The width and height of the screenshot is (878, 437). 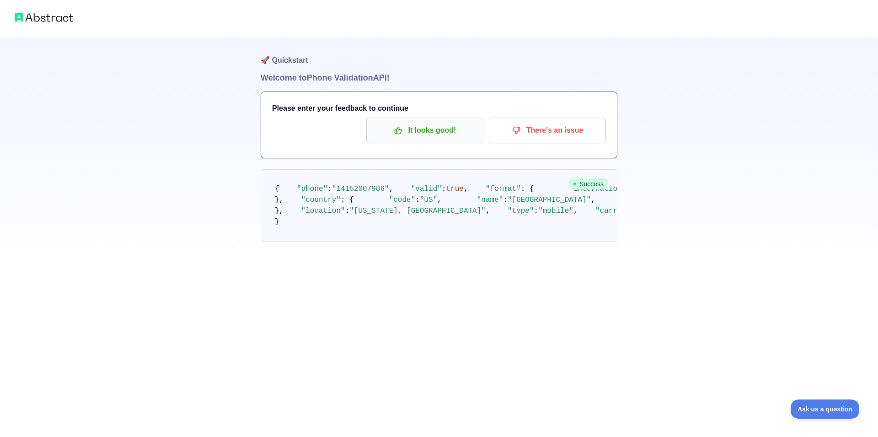 I want to click on span: "code", so click(x=403, y=200).